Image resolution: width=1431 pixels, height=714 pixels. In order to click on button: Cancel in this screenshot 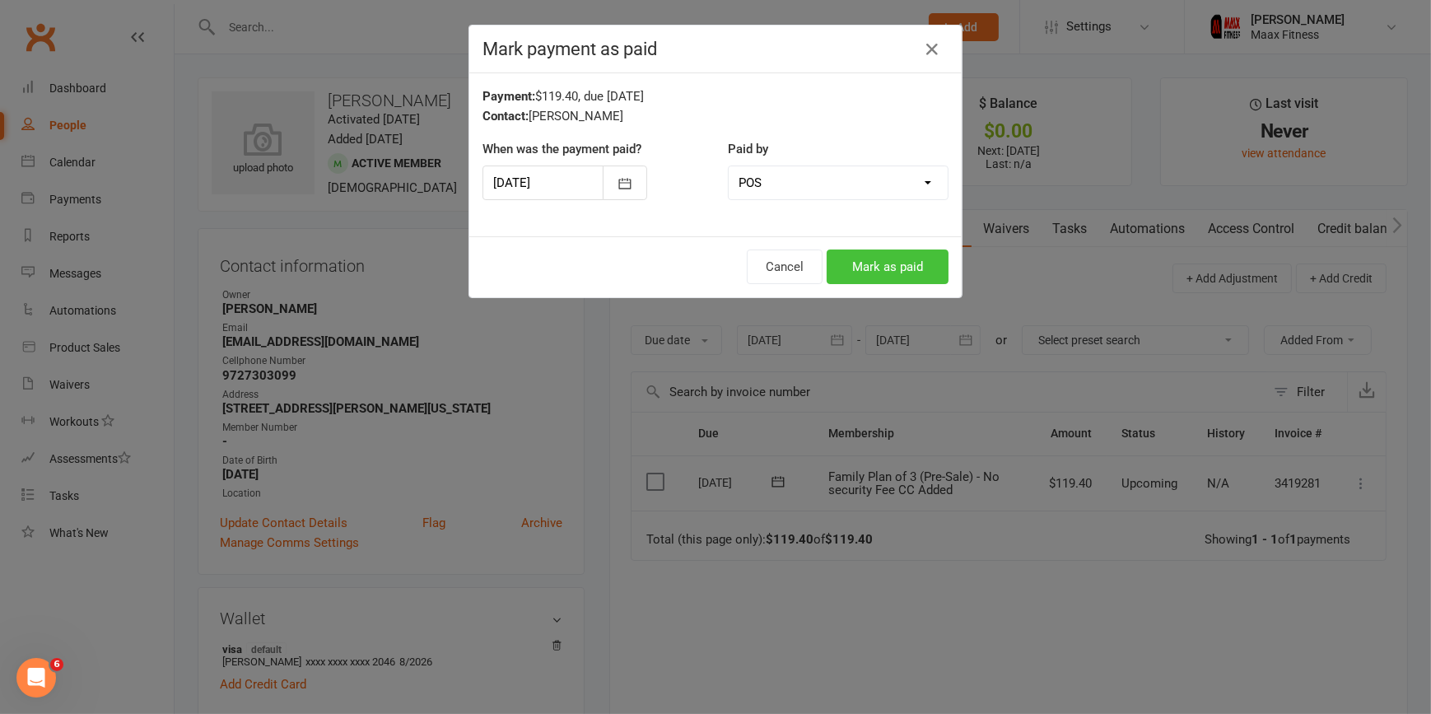, I will do `click(784, 267)`.